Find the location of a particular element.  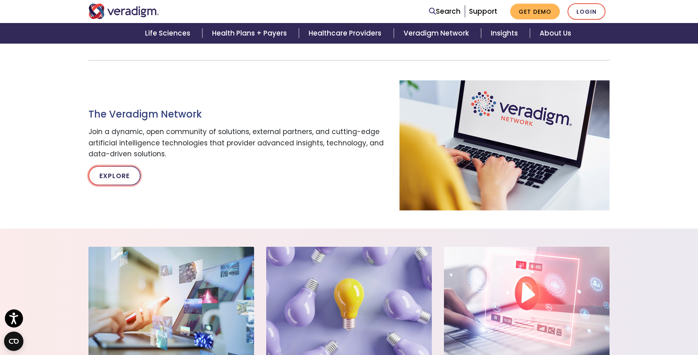

a: Life Sciences is located at coordinates (169, 33).